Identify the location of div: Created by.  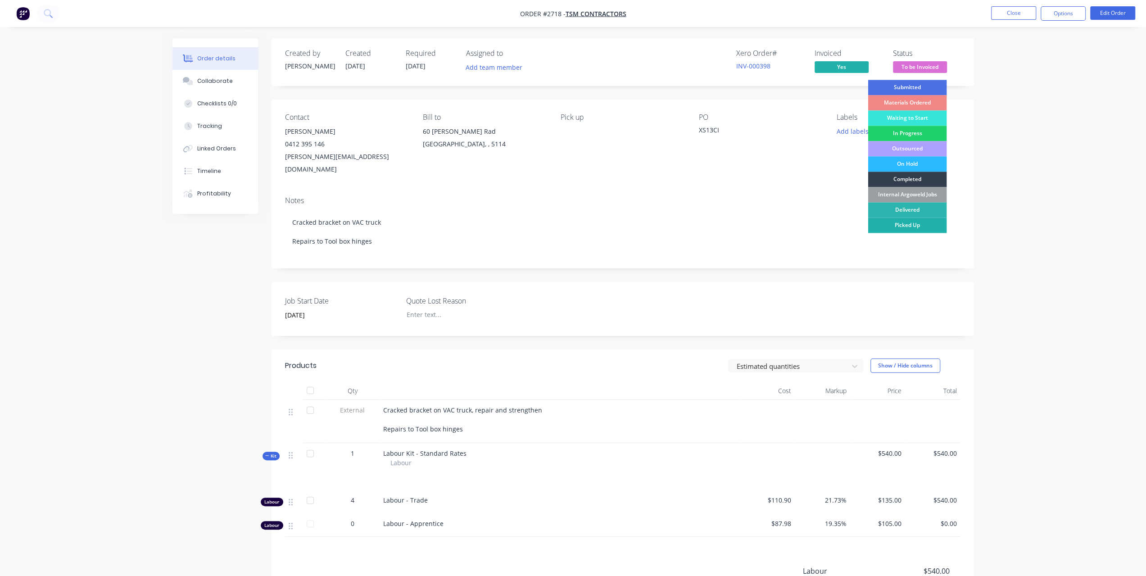
(310, 53).